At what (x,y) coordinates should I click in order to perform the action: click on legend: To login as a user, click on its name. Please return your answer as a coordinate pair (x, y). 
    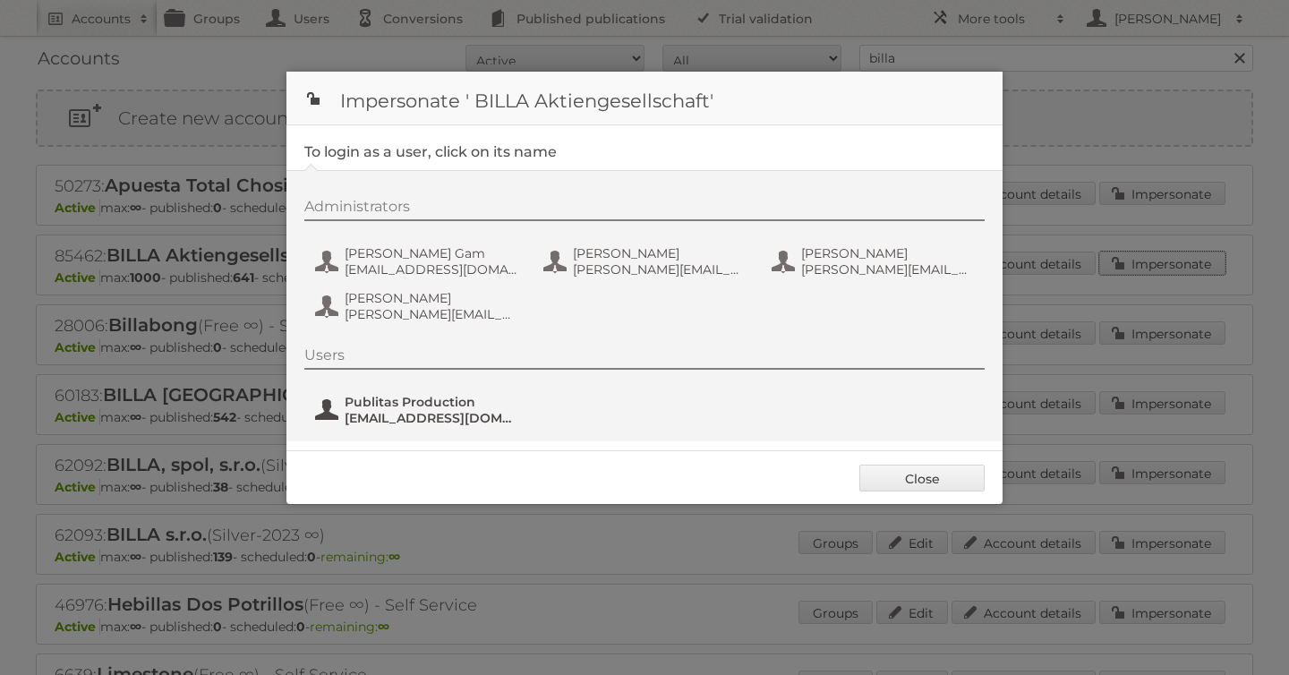
    Looking at the image, I should click on (431, 151).